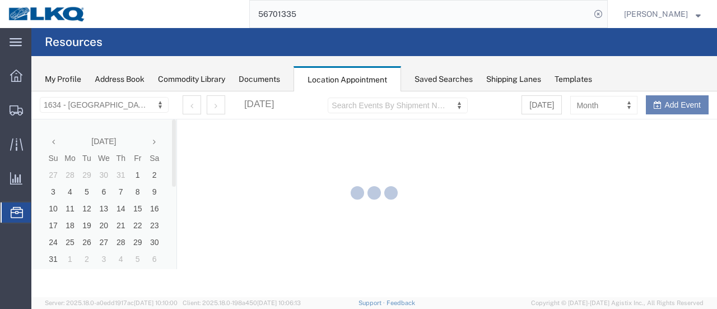  Describe the element at coordinates (656, 14) in the screenshot. I see `span: Jason Voyles` at that location.